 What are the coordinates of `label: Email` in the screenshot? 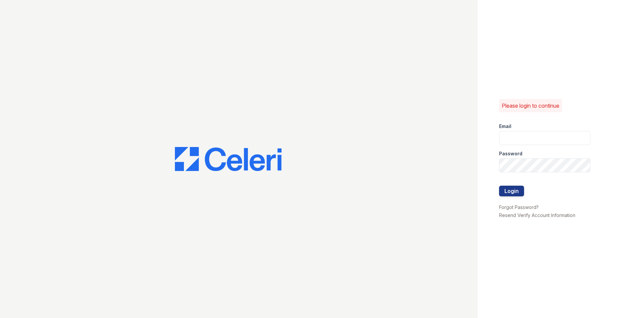 It's located at (505, 126).